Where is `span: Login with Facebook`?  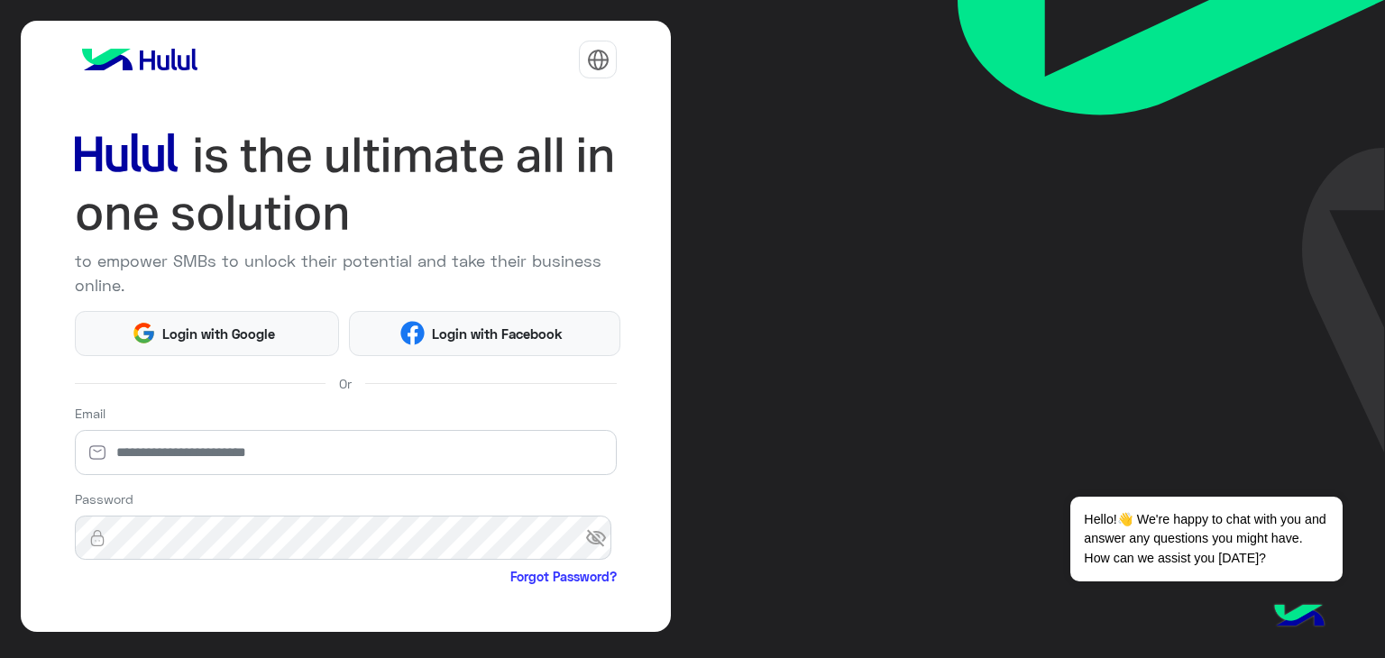 span: Login with Facebook is located at coordinates (497, 334).